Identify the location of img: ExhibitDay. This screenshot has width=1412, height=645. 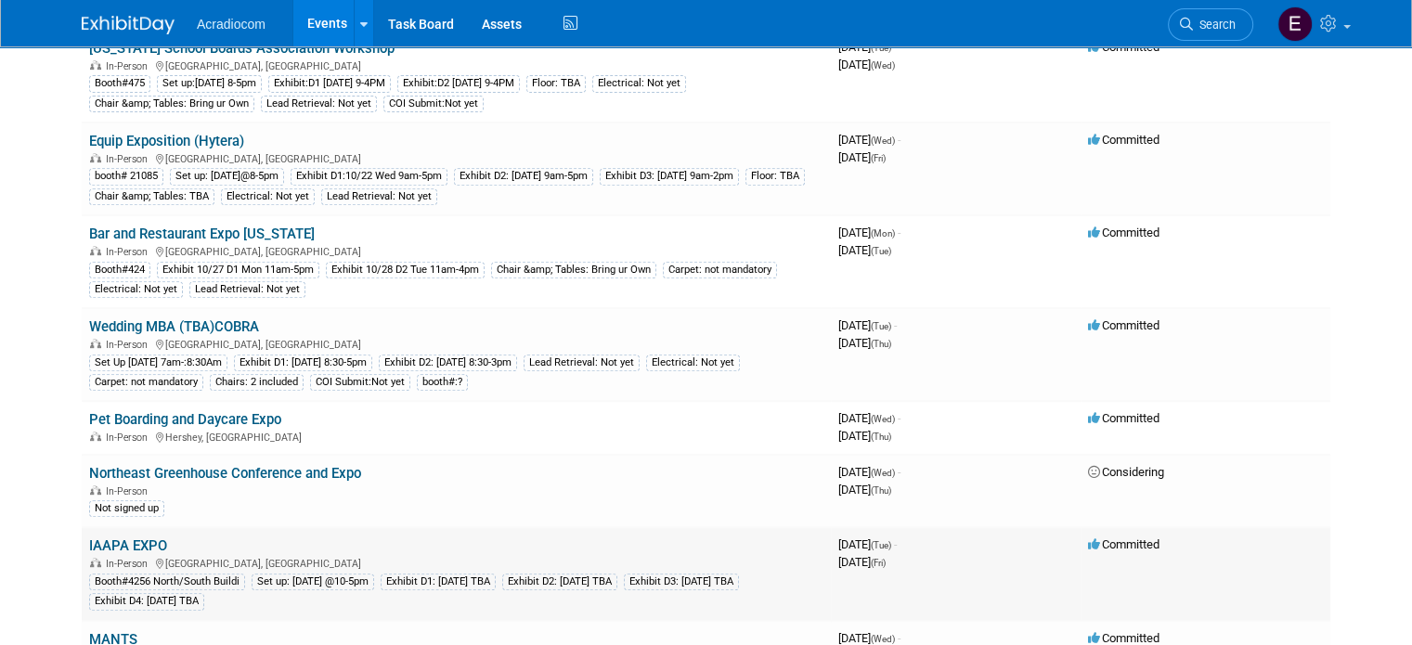
(128, 25).